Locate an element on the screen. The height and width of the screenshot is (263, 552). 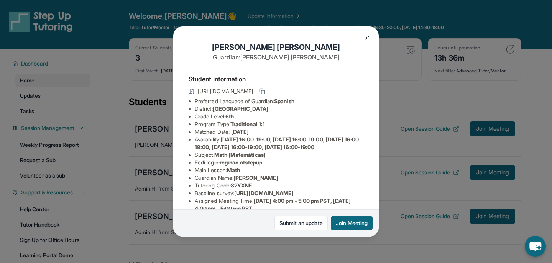
li: Availability: is located at coordinates (279, 143).